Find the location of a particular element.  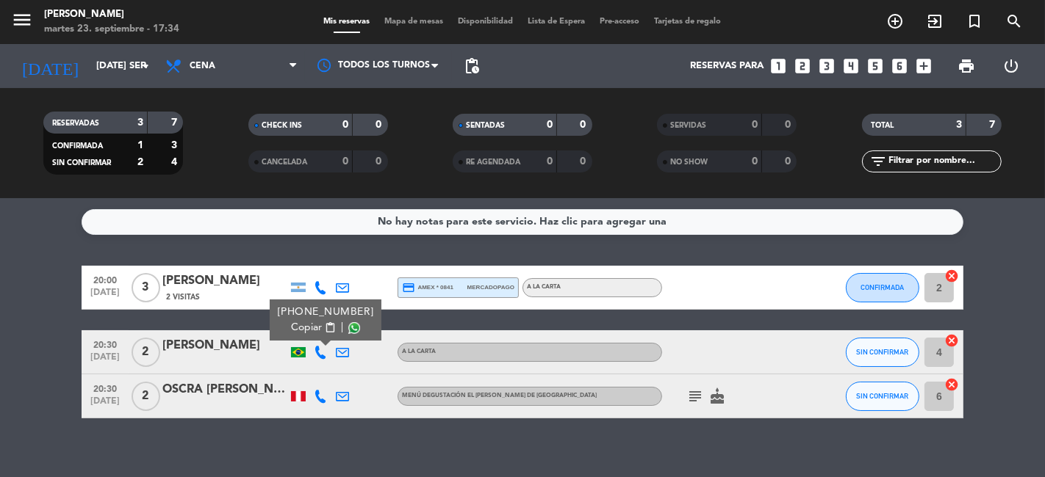

span: Mis reservas is located at coordinates (347, 21).